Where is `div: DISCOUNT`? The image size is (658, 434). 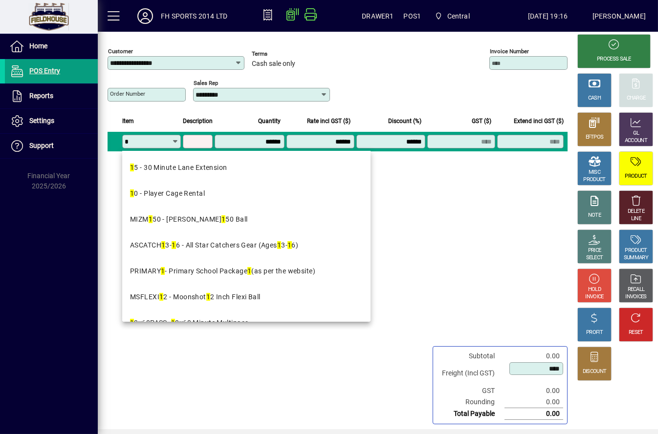
div: DISCOUNT is located at coordinates (594, 372).